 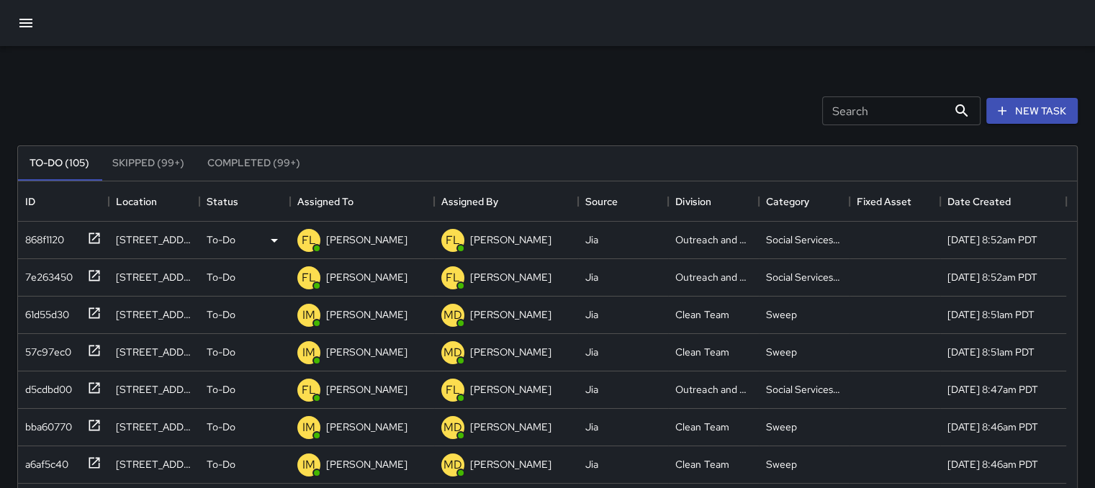 I want to click on div: 333 Franklin Street, so click(x=154, y=389).